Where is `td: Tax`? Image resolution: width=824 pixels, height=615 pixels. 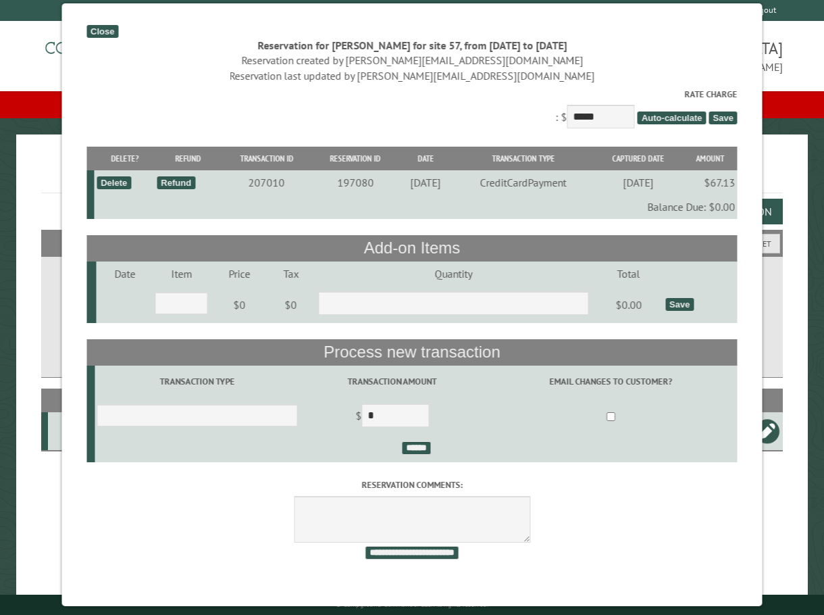
td: Tax is located at coordinates (291, 274).